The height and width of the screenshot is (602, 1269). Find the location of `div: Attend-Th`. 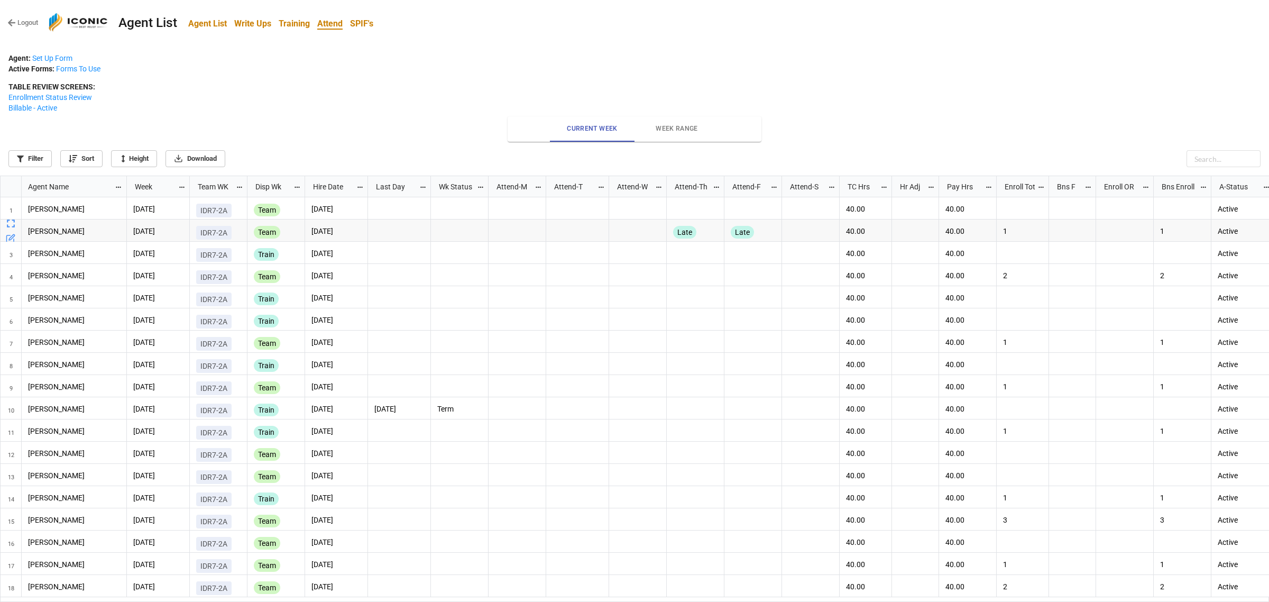

div: Attend-Th is located at coordinates (691, 187).